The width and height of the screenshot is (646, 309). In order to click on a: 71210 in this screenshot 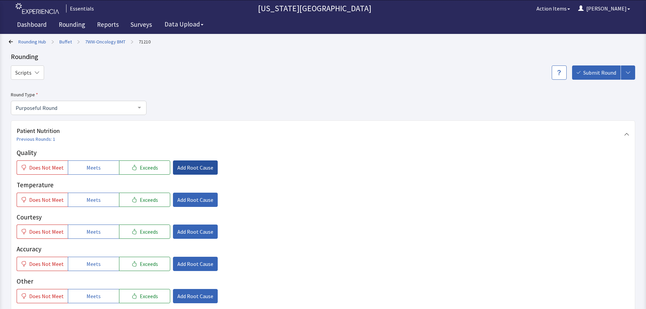, I will do `click(144, 42)`.